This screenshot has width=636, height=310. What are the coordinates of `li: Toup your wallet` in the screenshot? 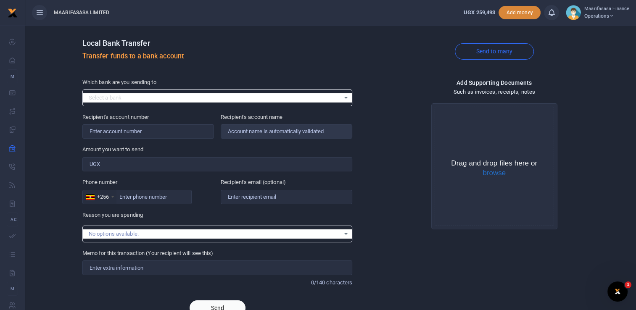 It's located at (520, 13).